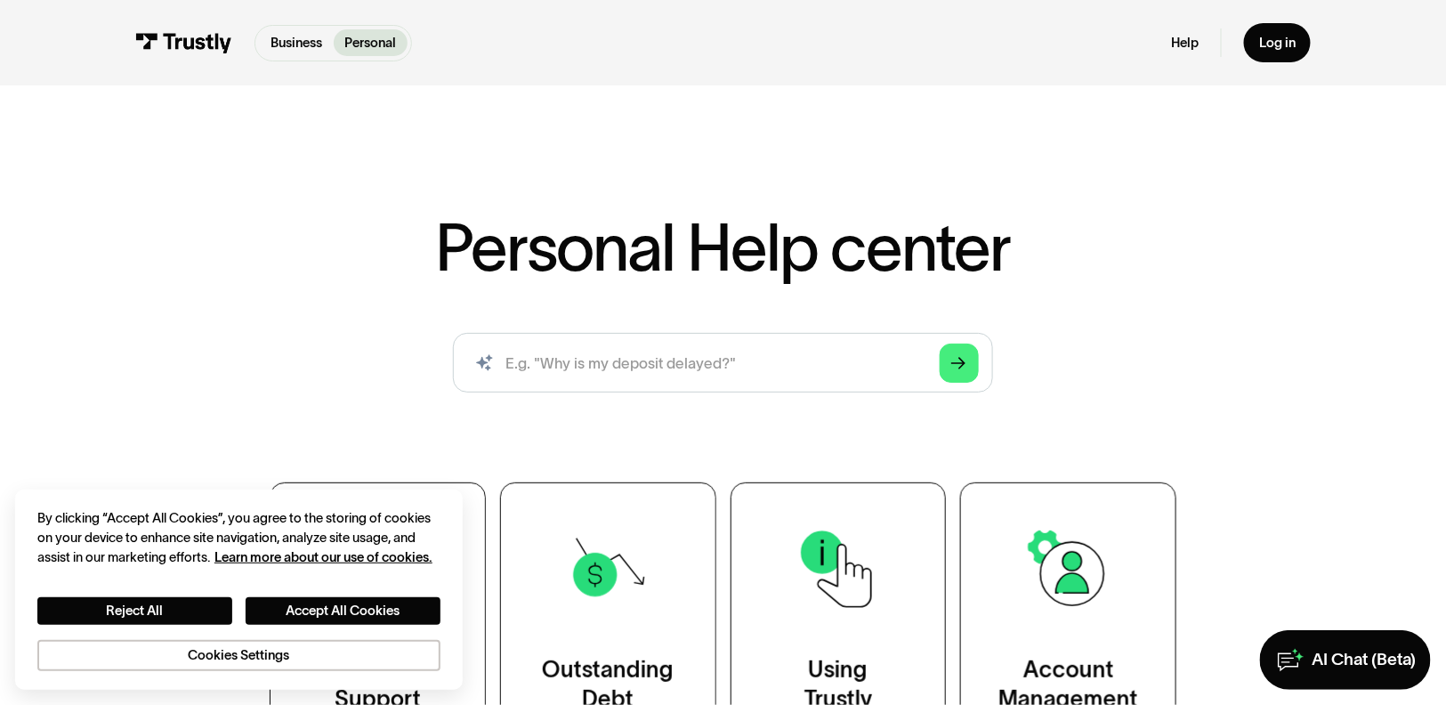 This screenshot has height=705, width=1446. I want to click on p: Business, so click(296, 43).